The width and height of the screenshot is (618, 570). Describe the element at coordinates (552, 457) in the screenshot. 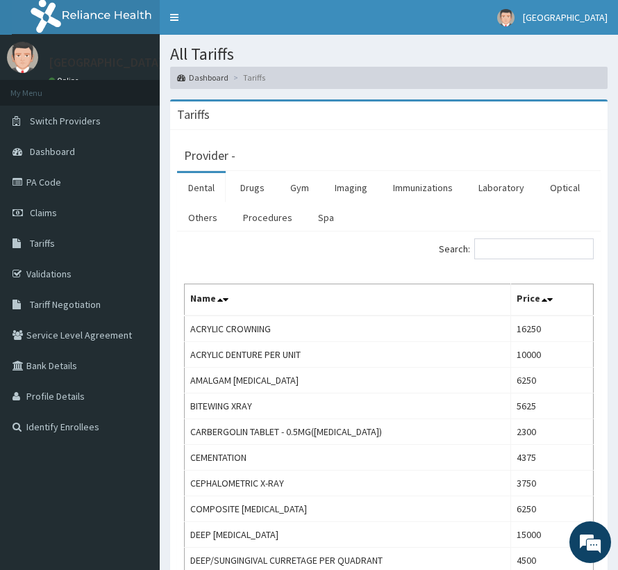

I see `td: 4375` at that location.